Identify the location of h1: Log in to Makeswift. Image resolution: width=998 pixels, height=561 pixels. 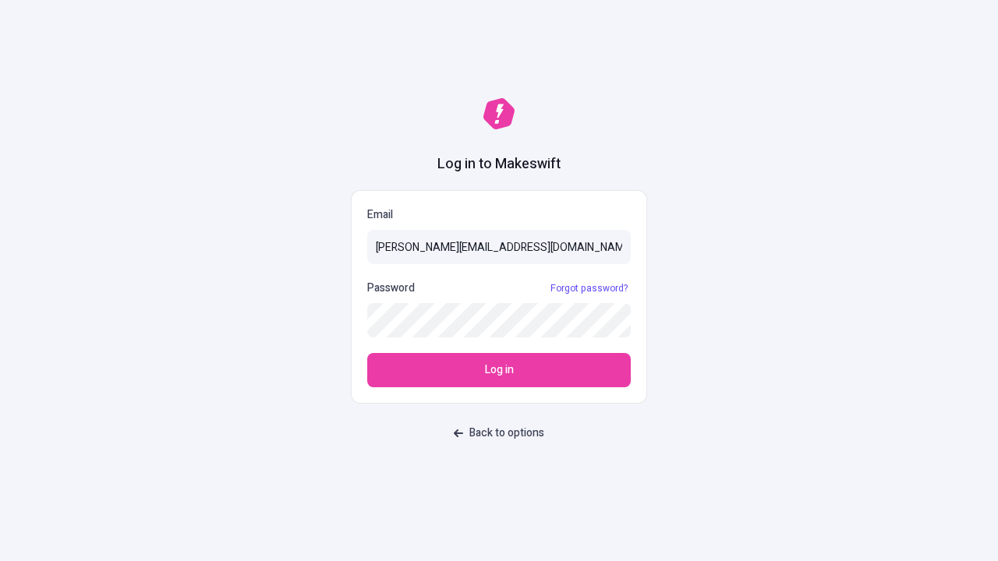
(499, 165).